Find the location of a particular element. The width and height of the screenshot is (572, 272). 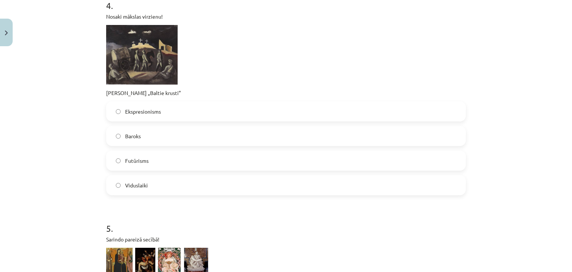

span: Baroks is located at coordinates (133, 136).